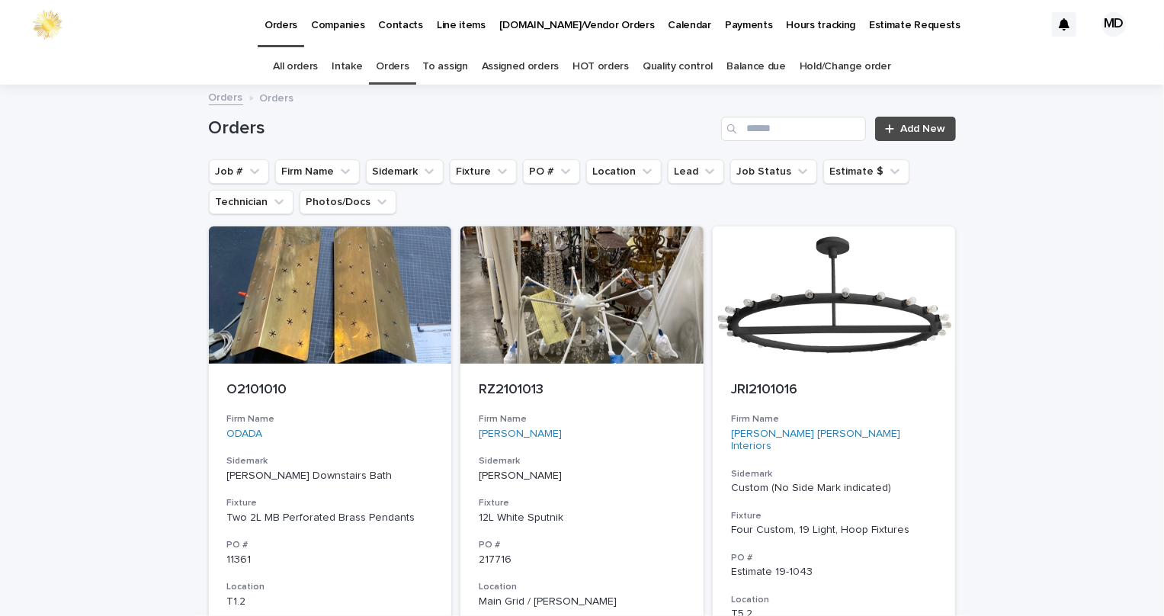  I want to click on button: Job #, so click(239, 172).